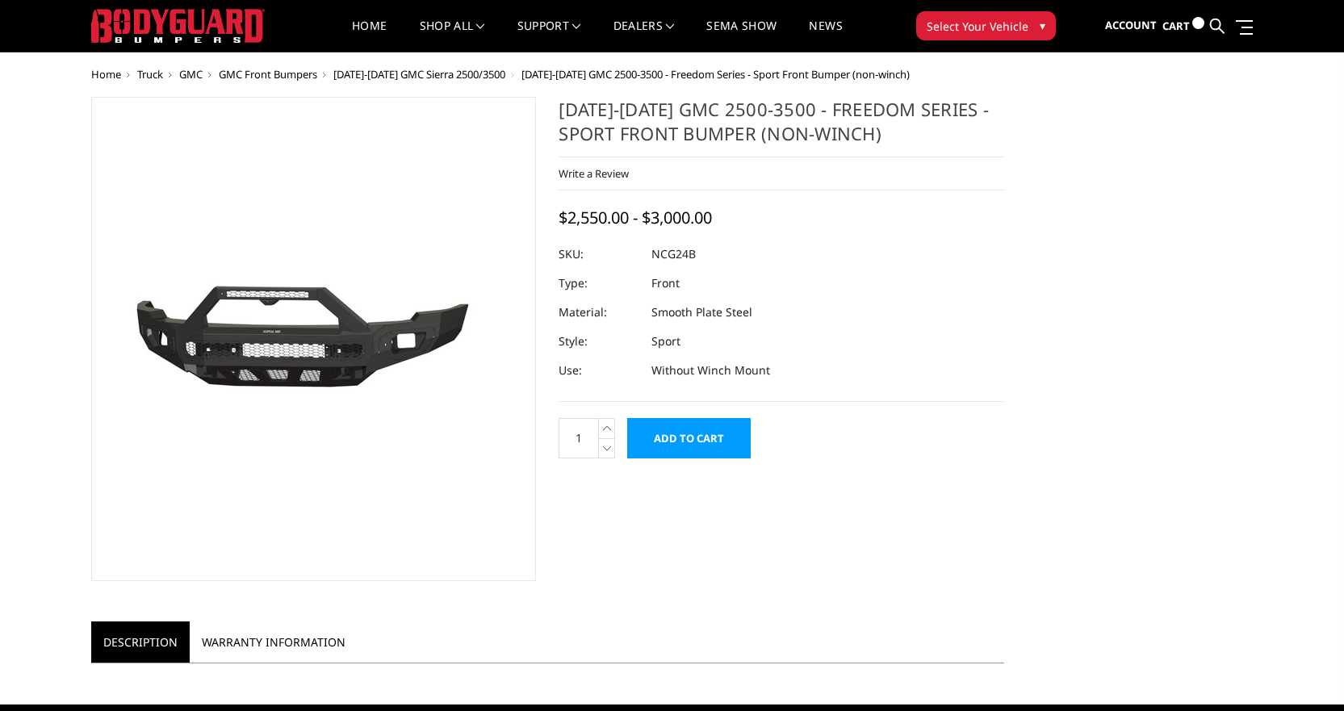 This screenshot has width=1344, height=711. Describe the element at coordinates (599, 283) in the screenshot. I see `dt: Type:` at that location.